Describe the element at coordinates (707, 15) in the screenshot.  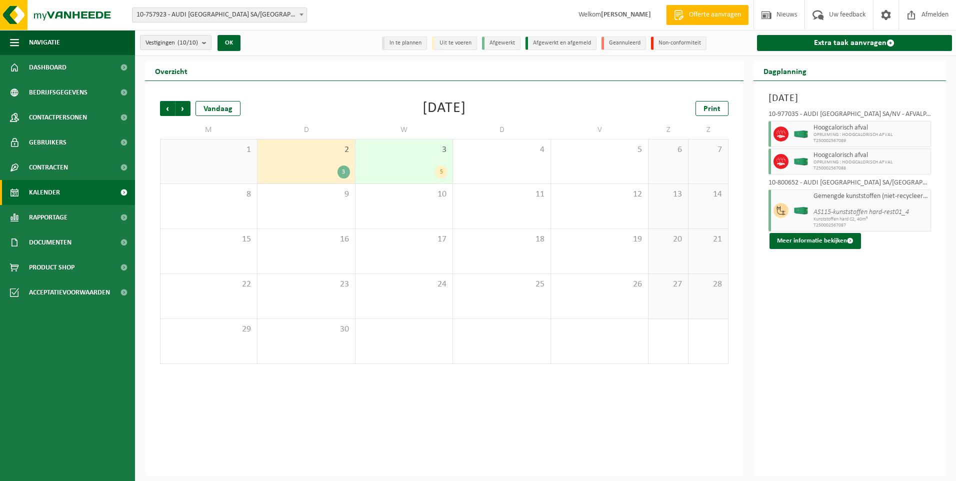
I see `a: Offerte aanvragen` at that location.